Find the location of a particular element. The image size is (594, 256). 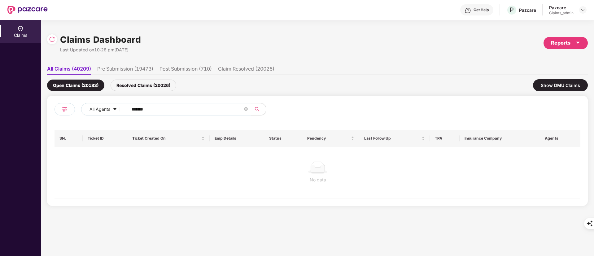

li: All Claims (40209) is located at coordinates (69, 70).